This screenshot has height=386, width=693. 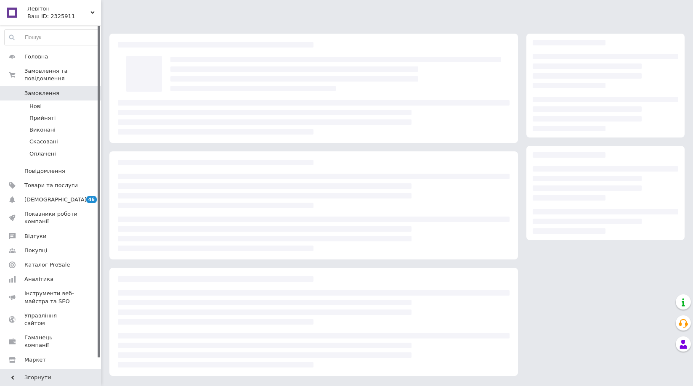 I want to click on span: Скасовані, so click(x=44, y=142).